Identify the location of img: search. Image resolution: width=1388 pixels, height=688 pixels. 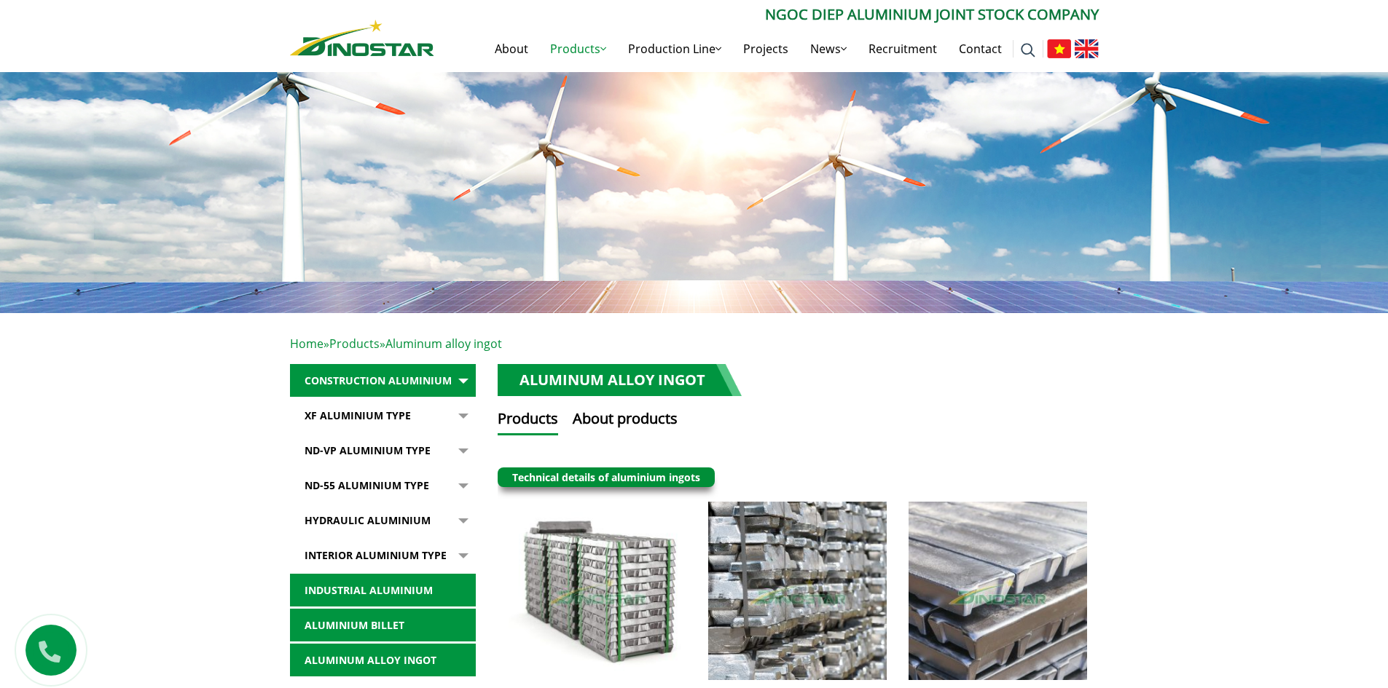
(1028, 50).